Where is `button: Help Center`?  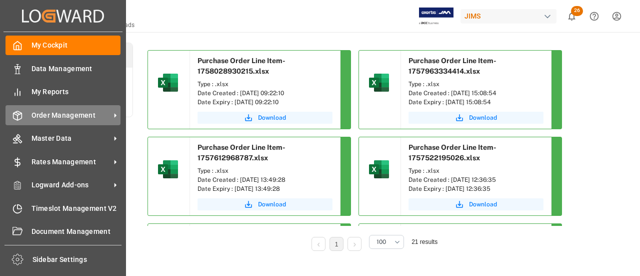
button: Help Center is located at coordinates (594, 16).